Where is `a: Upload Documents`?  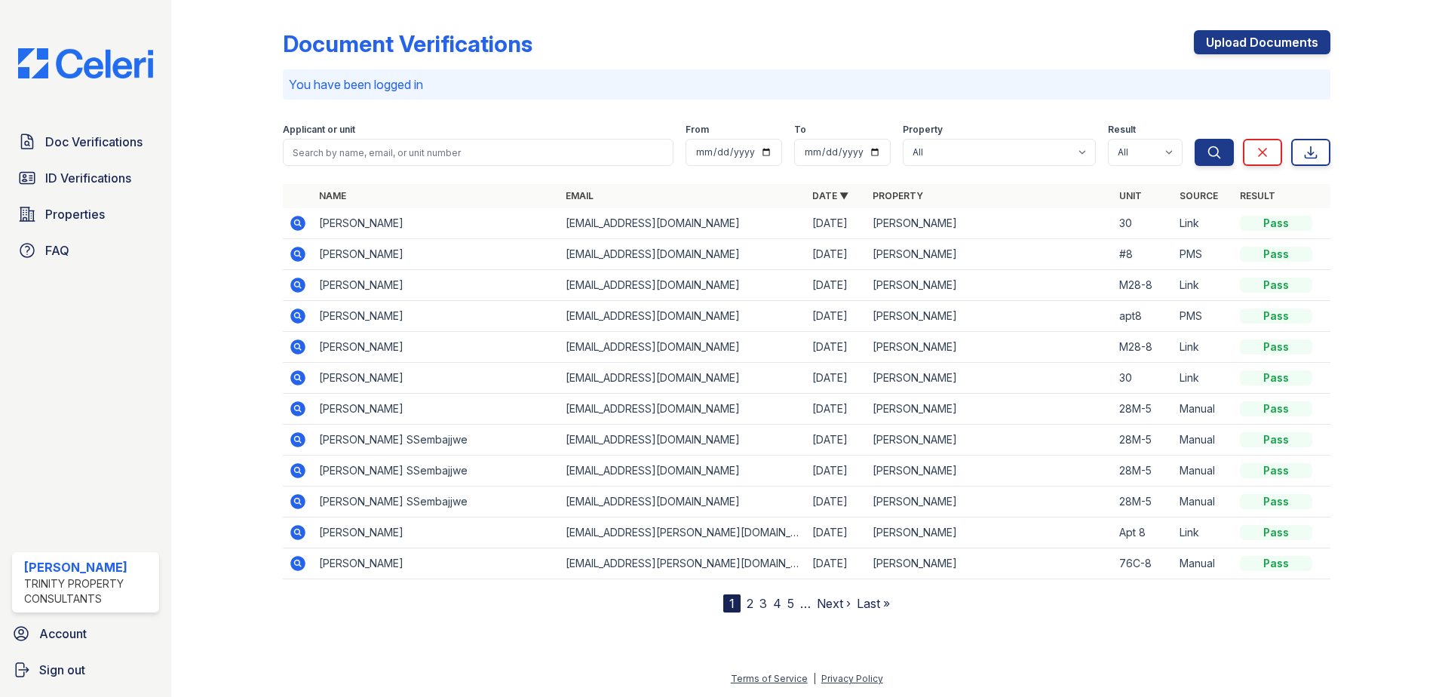
a: Upload Documents is located at coordinates (1262, 42).